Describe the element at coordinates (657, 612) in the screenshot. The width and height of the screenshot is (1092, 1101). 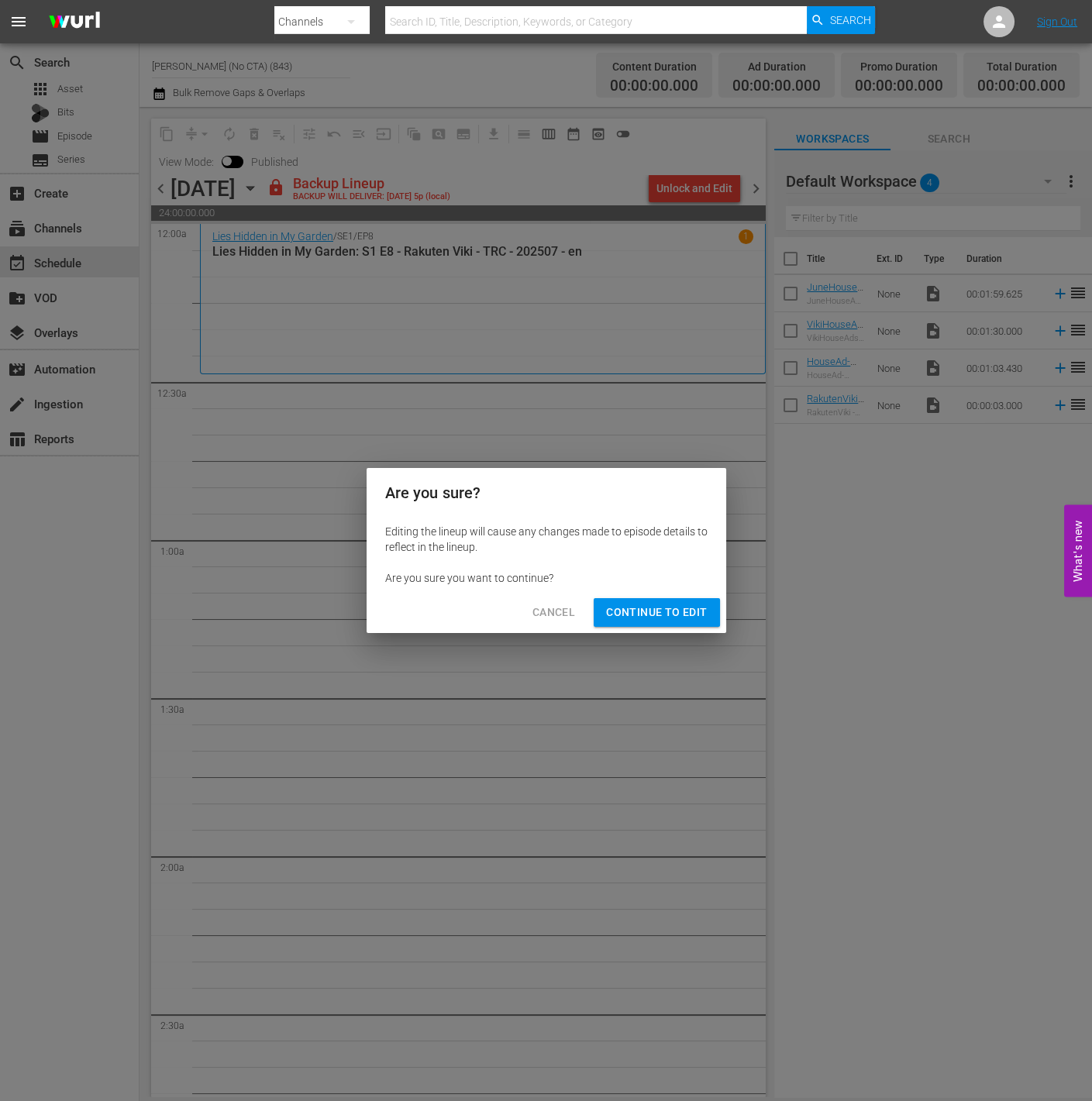
I see `span: Continue to Edit` at that location.